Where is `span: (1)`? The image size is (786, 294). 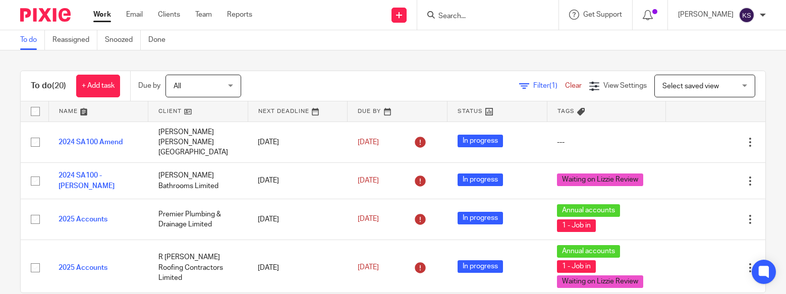 span: (1) is located at coordinates (554, 86).